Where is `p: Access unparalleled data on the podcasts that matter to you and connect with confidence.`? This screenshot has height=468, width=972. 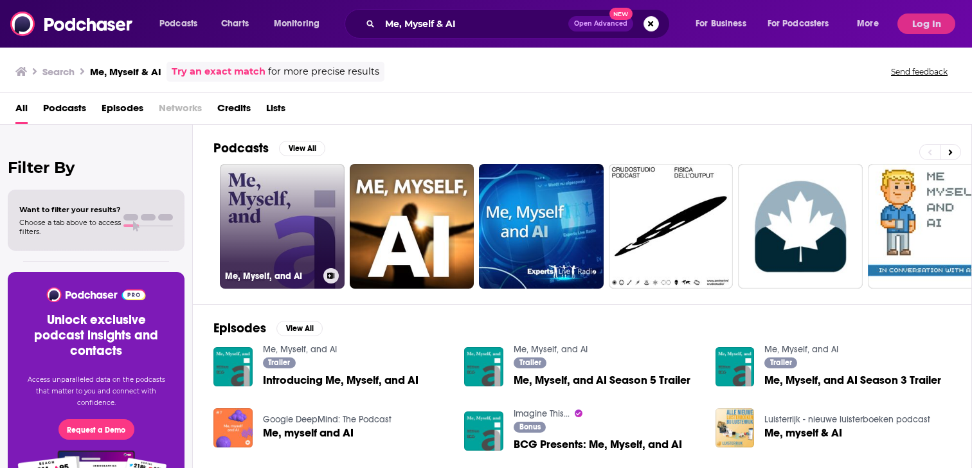 p: Access unparalleled data on the podcasts that matter to you and connect with confidence. is located at coordinates (96, 391).